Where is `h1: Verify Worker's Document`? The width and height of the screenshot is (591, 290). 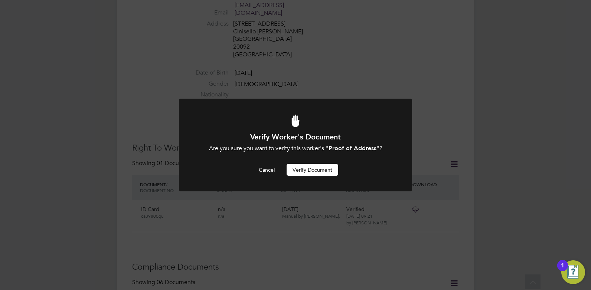
h1: Verify Worker's Document is located at coordinates (296, 137).